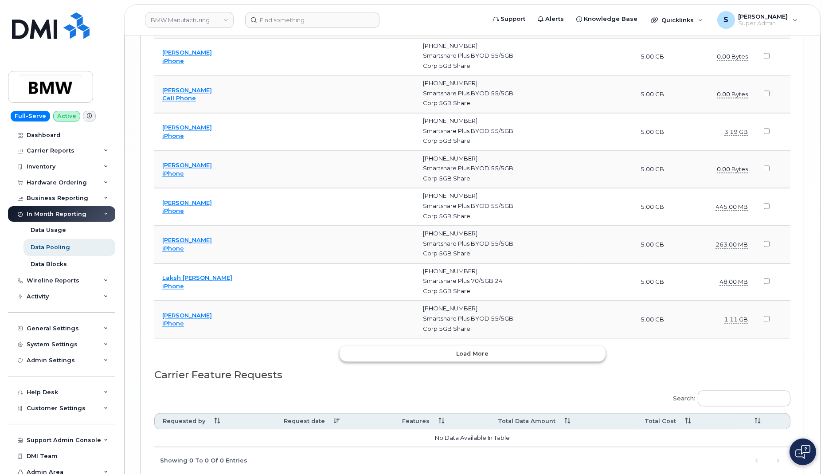 The image size is (825, 474). I want to click on span: Super Admin, so click(764, 24).